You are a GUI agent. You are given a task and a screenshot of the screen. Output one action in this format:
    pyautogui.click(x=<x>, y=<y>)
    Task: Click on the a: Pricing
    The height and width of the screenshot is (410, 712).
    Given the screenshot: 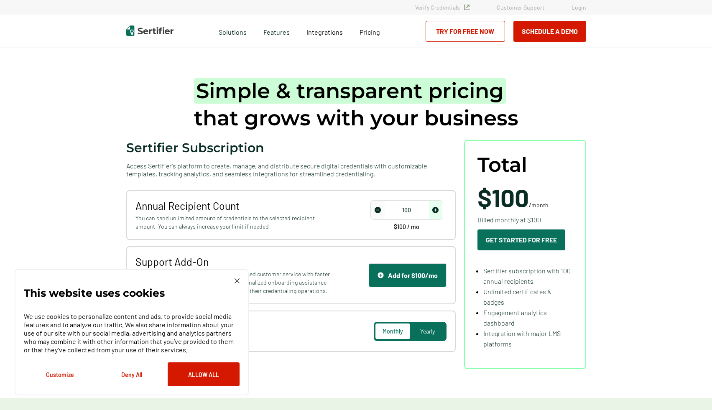 What is the action you would take?
    pyautogui.click(x=370, y=31)
    